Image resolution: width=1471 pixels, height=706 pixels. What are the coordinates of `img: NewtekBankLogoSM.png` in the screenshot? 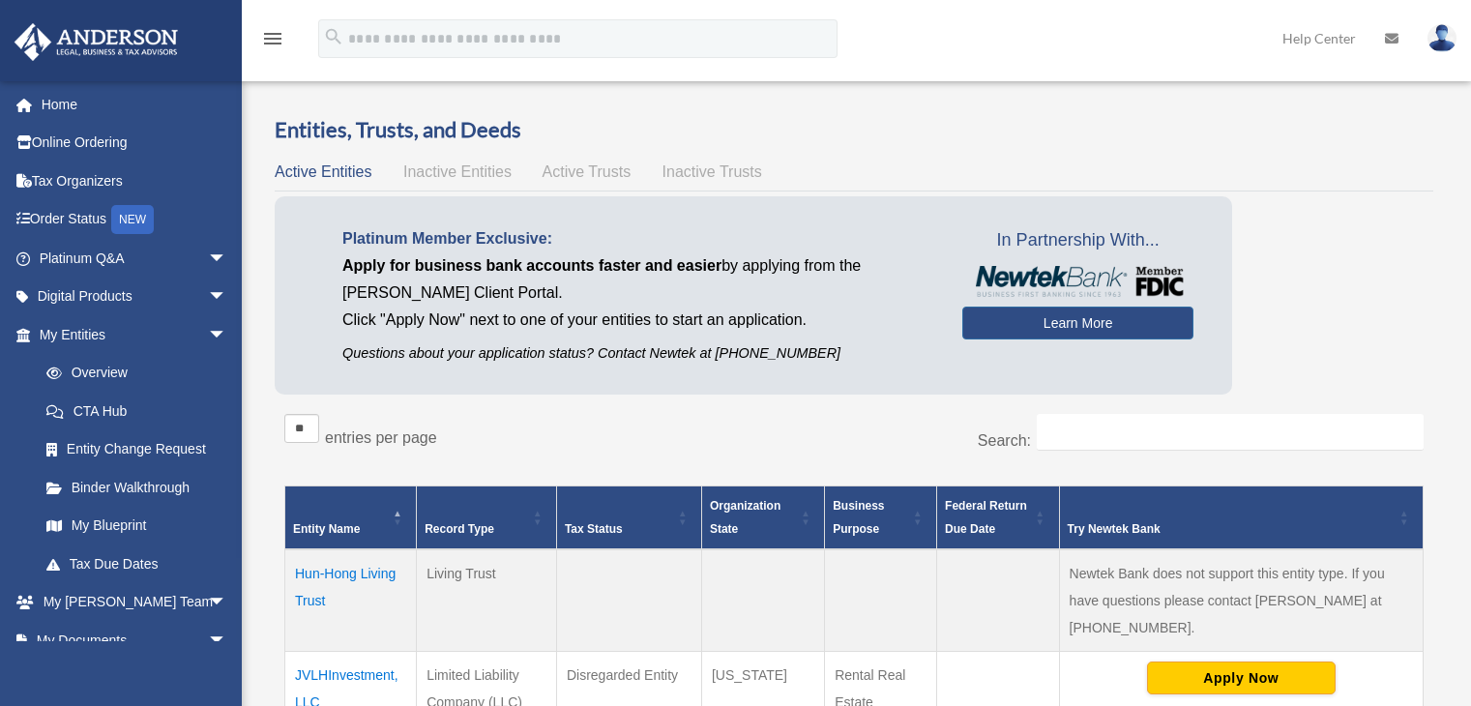 It's located at (1078, 282).